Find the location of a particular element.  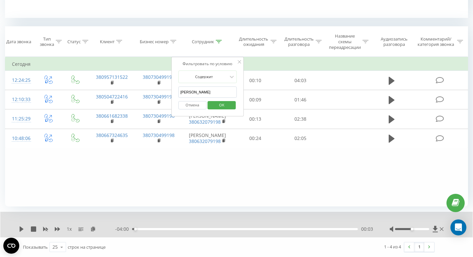

span: 1 x is located at coordinates (69, 229).